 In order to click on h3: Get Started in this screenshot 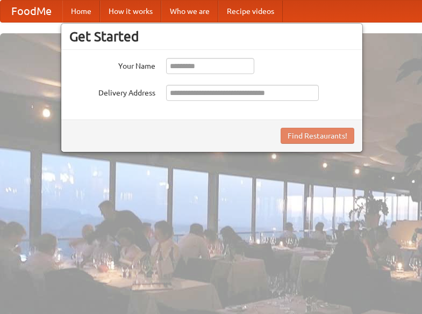, I will do `click(212, 37)`.